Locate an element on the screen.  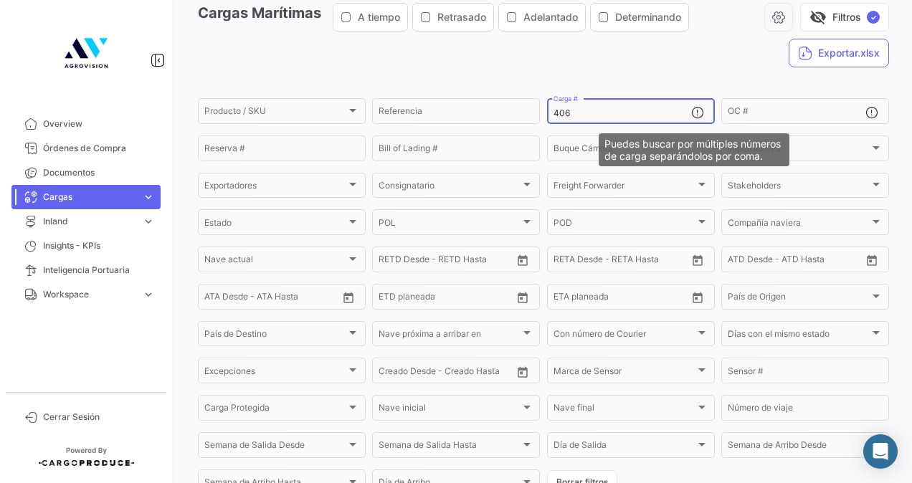
span: Determinando is located at coordinates (648, 17).